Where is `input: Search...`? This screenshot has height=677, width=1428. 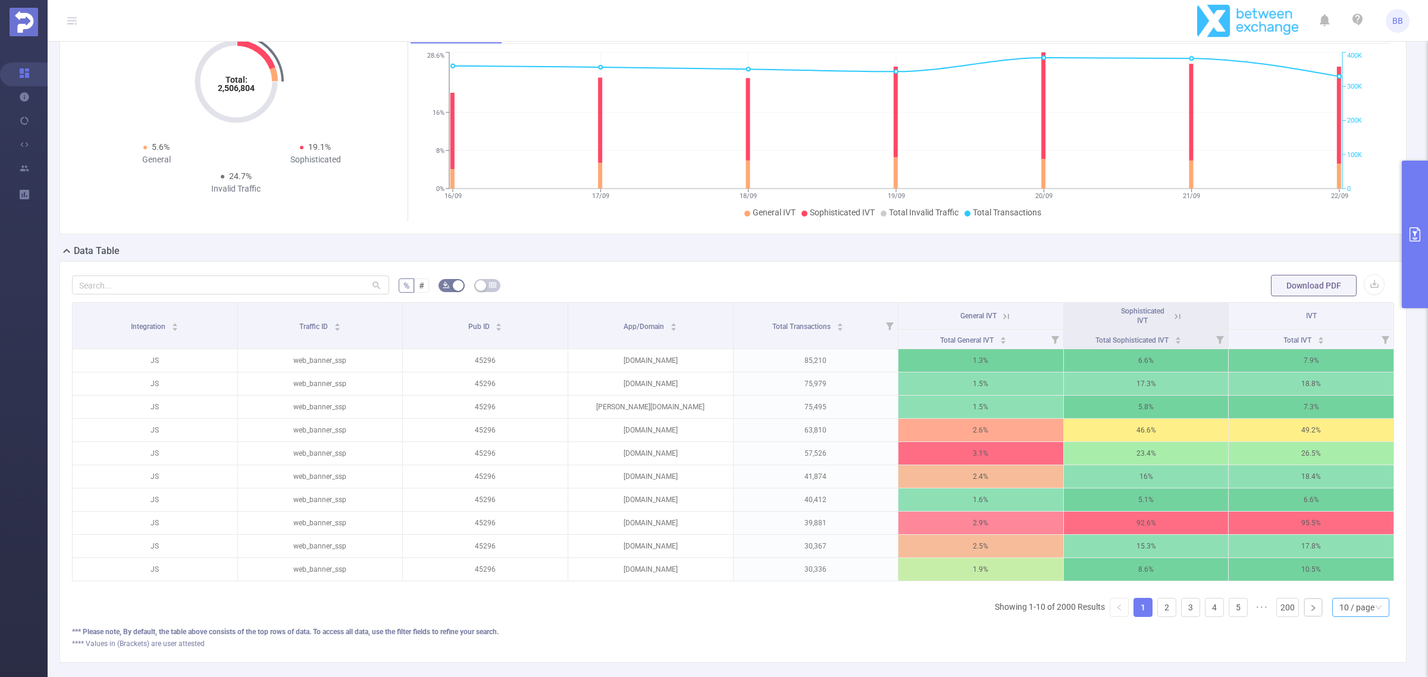
input: Search... is located at coordinates (230, 285).